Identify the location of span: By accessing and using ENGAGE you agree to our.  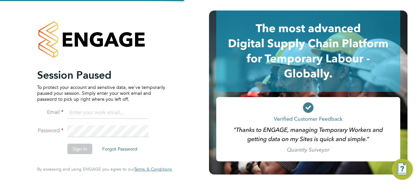
(104, 169).